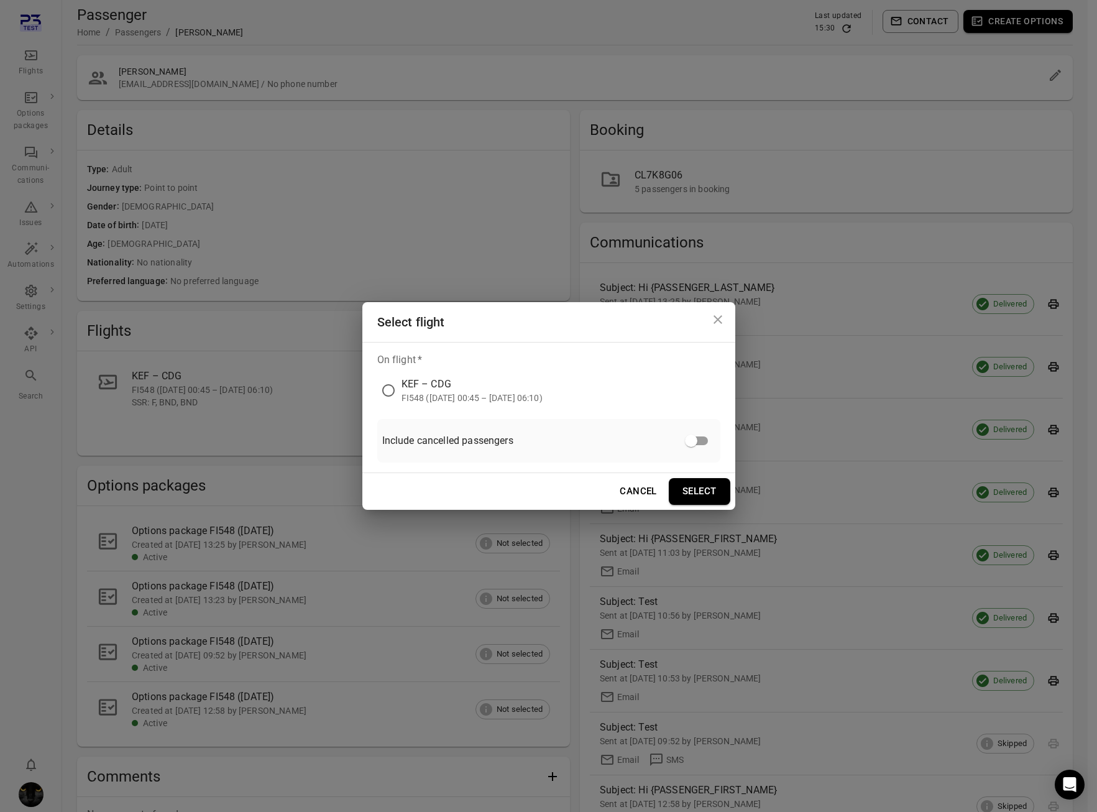 Image resolution: width=1097 pixels, height=812 pixels. Describe the element at coordinates (718, 320) in the screenshot. I see `button: Close dialog` at that location.